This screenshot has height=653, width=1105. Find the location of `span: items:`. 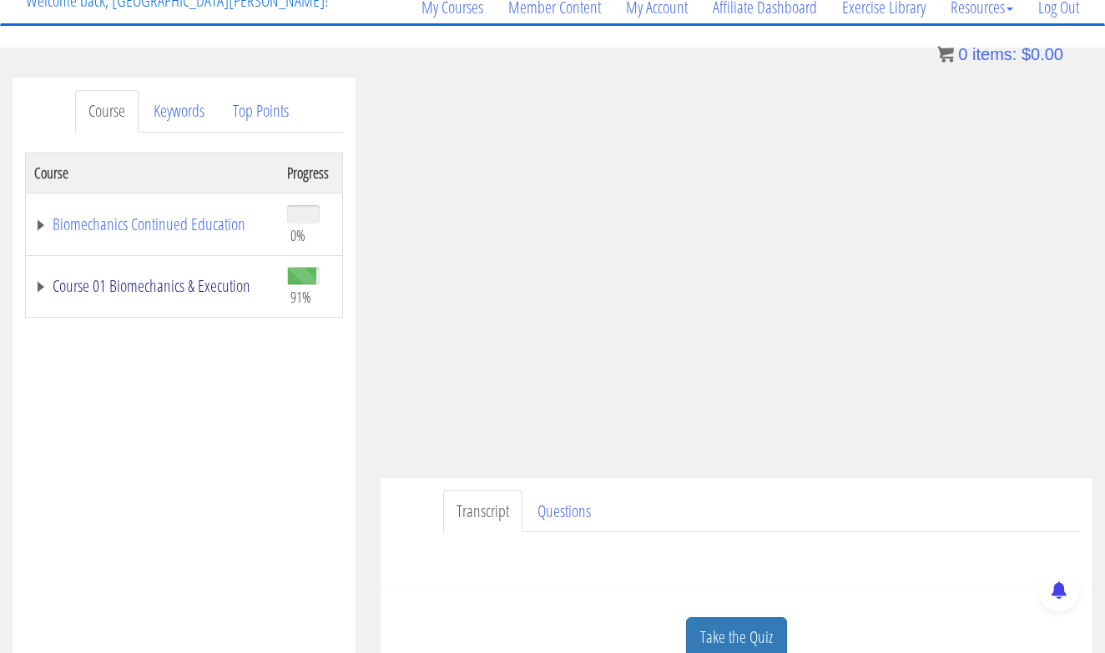

span: items: is located at coordinates (994, 54).